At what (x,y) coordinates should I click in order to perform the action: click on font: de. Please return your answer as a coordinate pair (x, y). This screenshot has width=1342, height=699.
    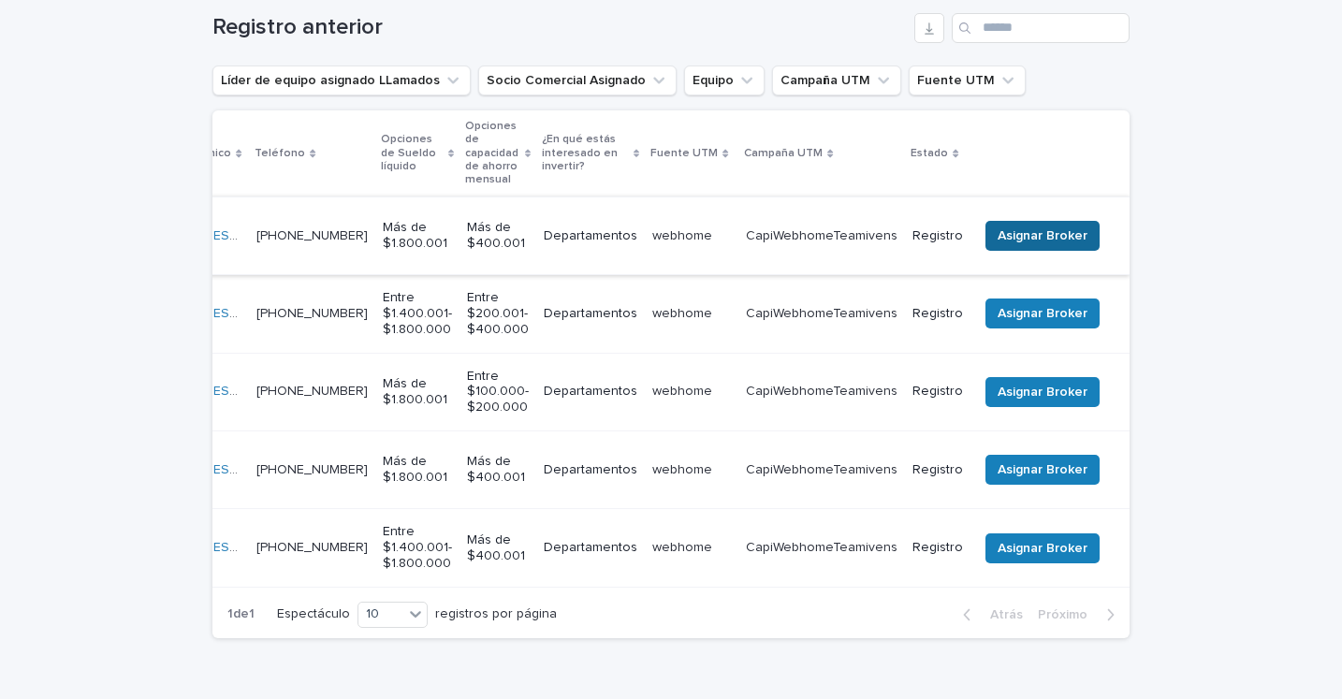
    Looking at the image, I should click on (240, 614).